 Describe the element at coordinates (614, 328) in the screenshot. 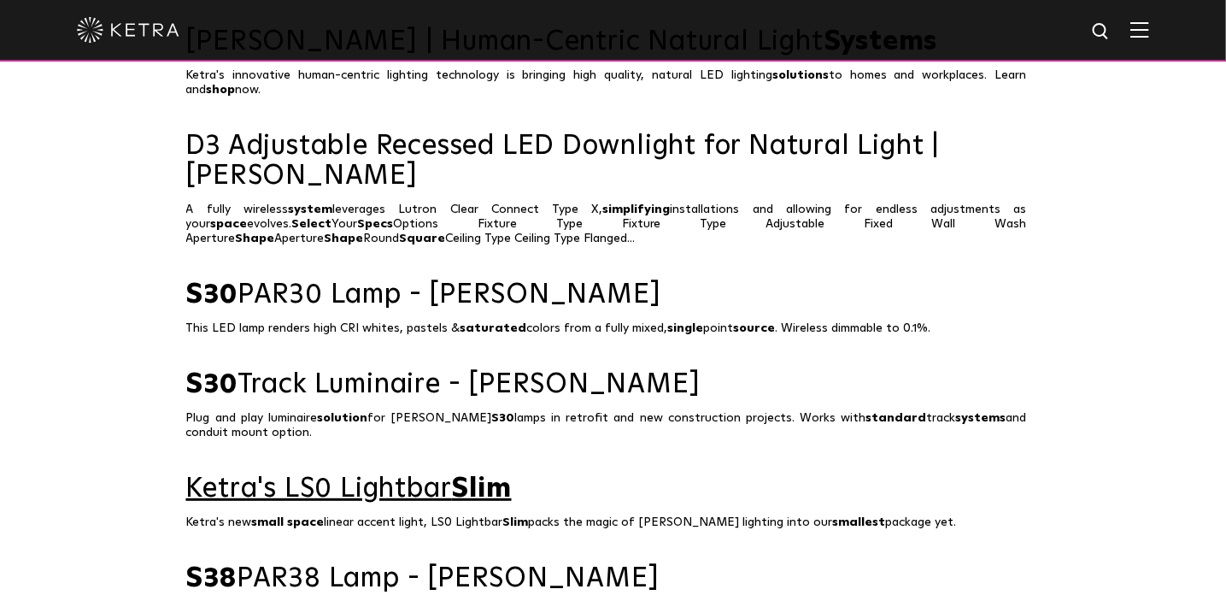

I see `p: This LED lamp renders high CRI whites, pastels & colors from a fully mixed, point . Wireless dimm...` at that location.